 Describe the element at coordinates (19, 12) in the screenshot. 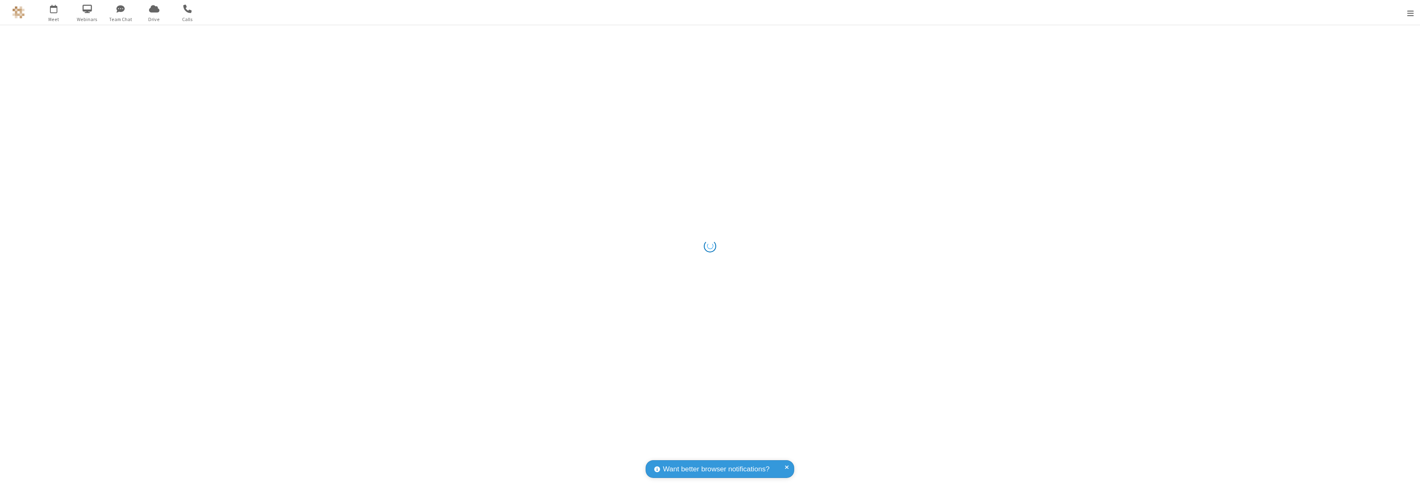

I see `img: QA Selenium DO NOT DELETE OR CHANGE` at that location.